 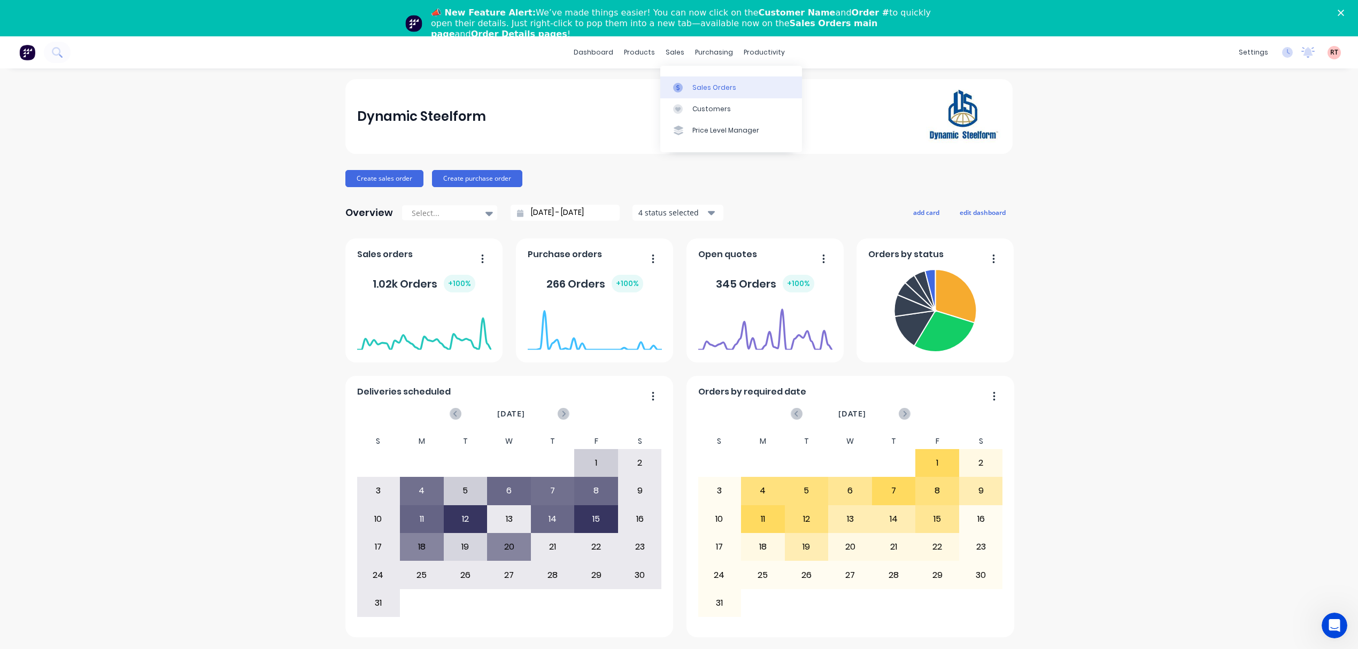 I want to click on div: We’ve made things easier! You can now click on the and to quickly open their details. Just right-..., so click(x=683, y=24).